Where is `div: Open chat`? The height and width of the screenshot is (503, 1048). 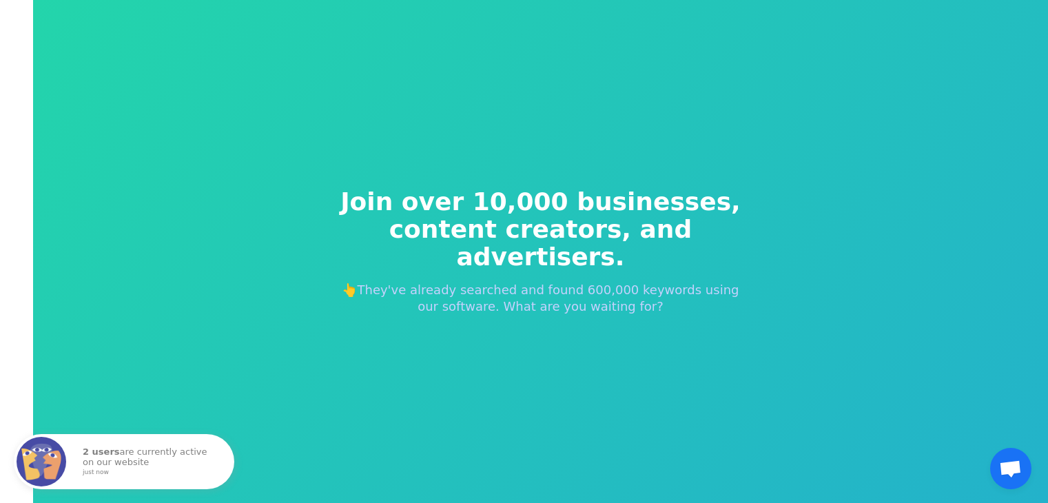 div: Open chat is located at coordinates (1011, 469).